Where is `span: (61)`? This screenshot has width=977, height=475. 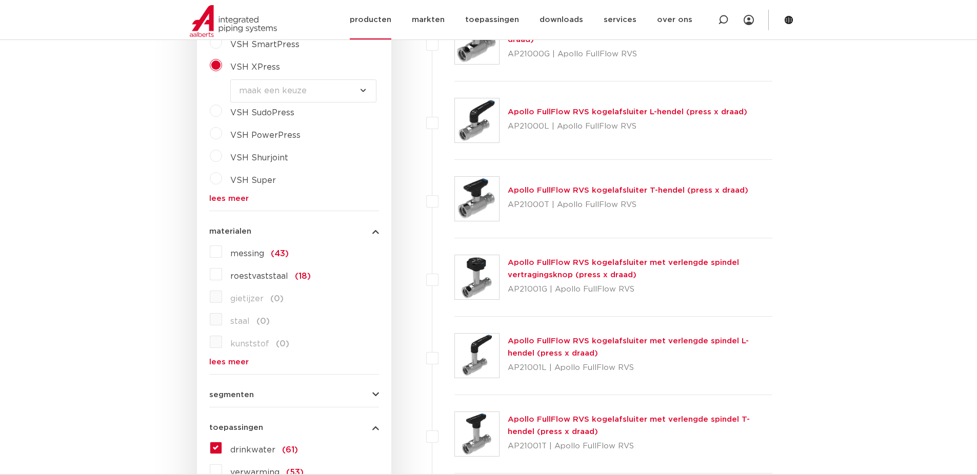 span: (61) is located at coordinates (290, 450).